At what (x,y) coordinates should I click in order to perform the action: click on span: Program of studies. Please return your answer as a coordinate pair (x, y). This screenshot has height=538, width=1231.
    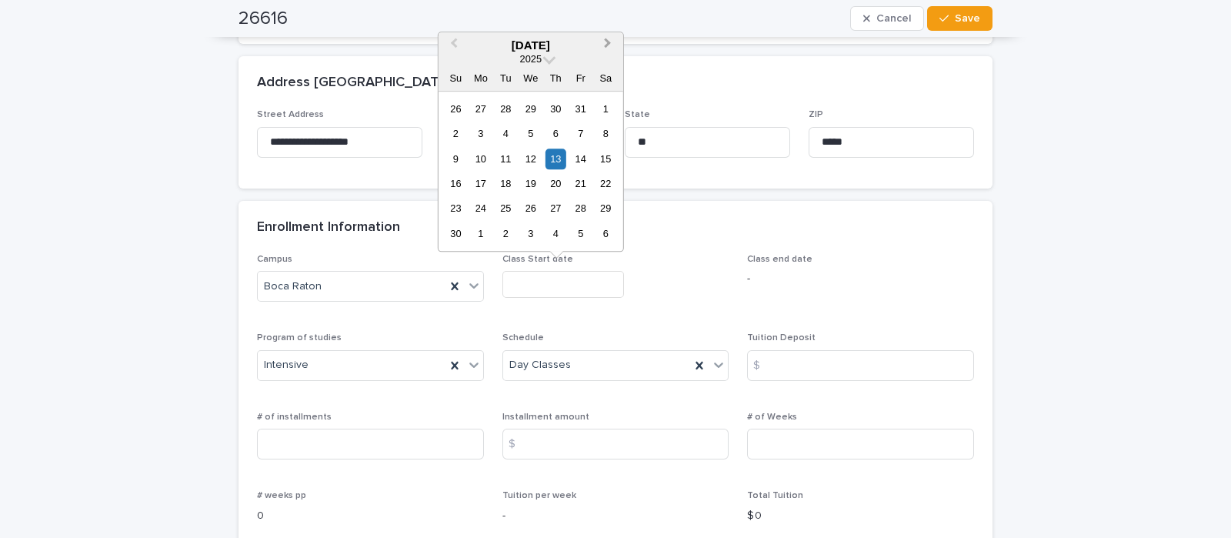
    Looking at the image, I should click on (299, 338).